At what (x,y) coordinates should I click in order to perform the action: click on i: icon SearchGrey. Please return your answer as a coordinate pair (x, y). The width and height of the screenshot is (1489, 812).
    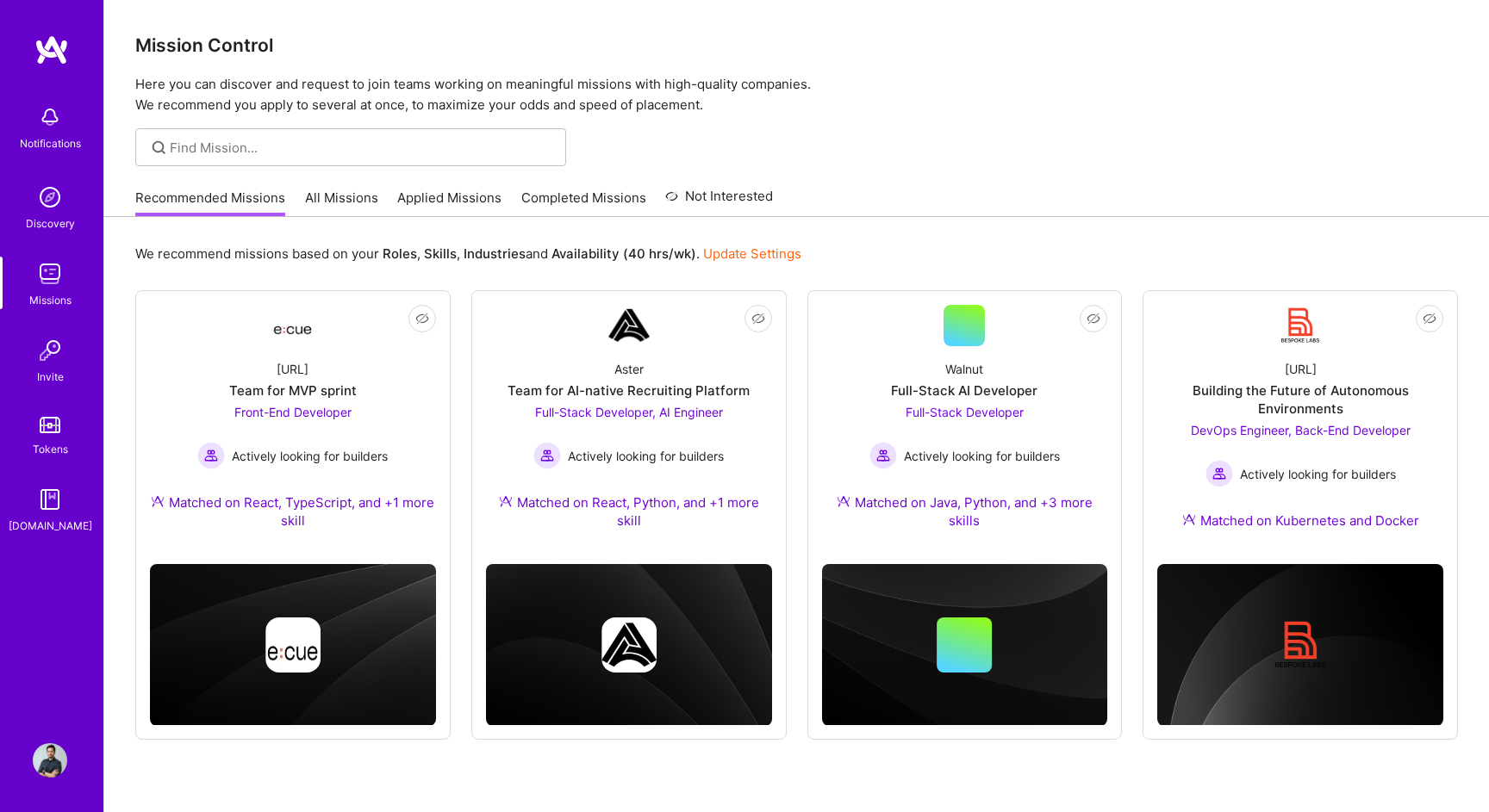
    Looking at the image, I should click on (159, 147).